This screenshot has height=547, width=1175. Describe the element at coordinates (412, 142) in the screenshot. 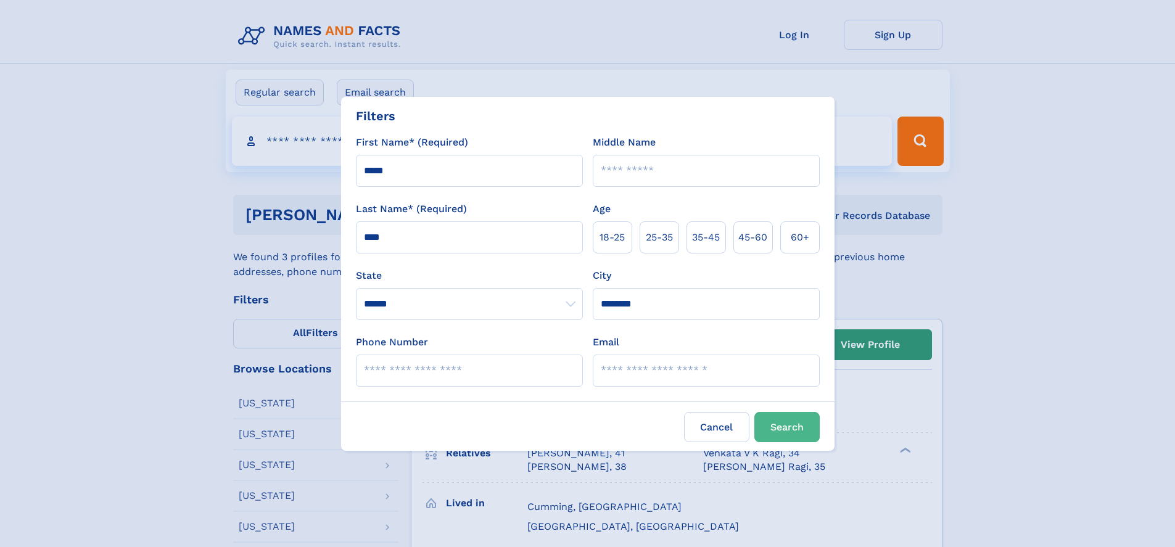

I see `label: First Name* (Required)` at that location.